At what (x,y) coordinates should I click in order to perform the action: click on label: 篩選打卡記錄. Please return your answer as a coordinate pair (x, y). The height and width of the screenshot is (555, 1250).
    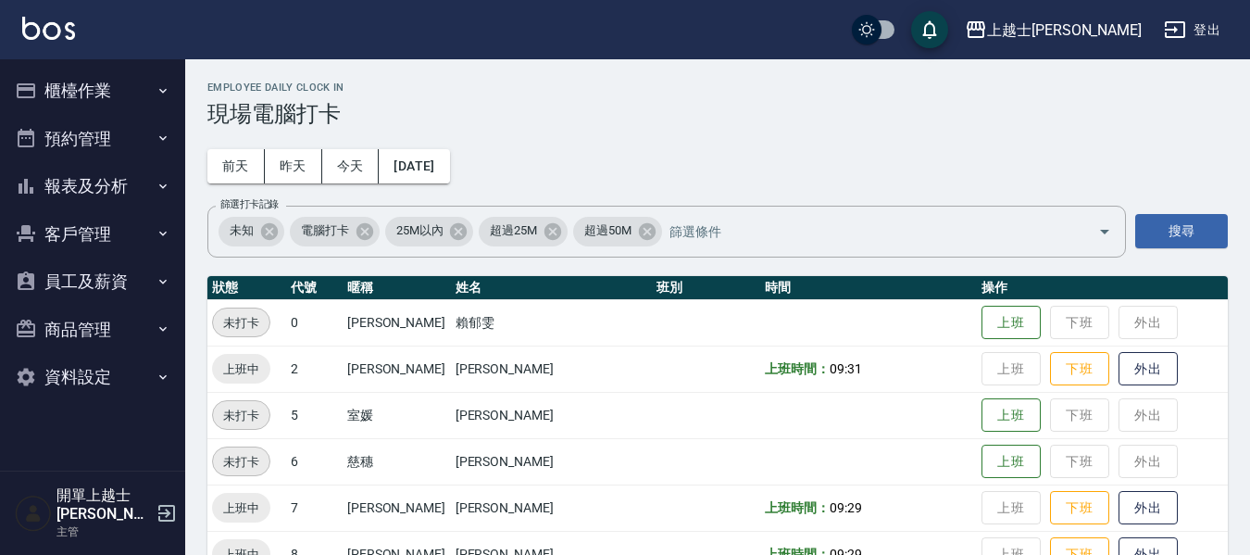
    Looking at the image, I should click on (249, 204).